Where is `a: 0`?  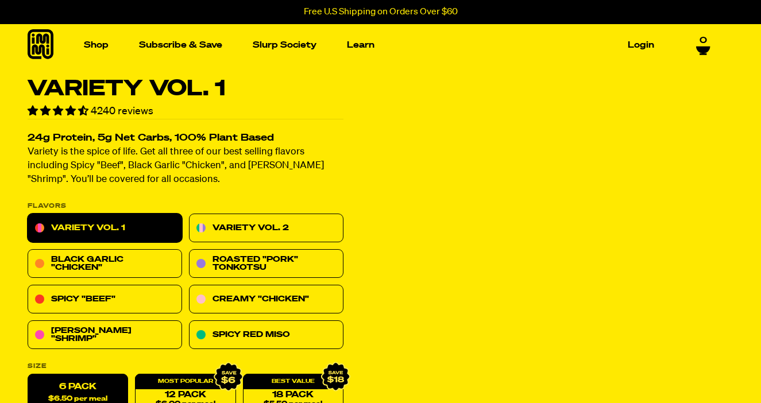 a: 0 is located at coordinates (703, 45).